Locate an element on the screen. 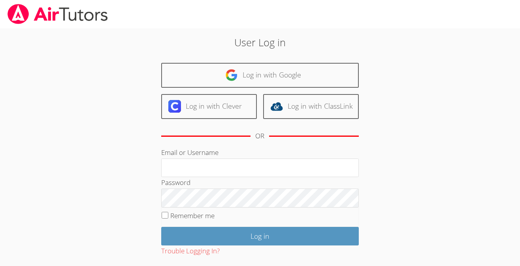 The image size is (520, 266). label: Email or Username is located at coordinates (190, 152).